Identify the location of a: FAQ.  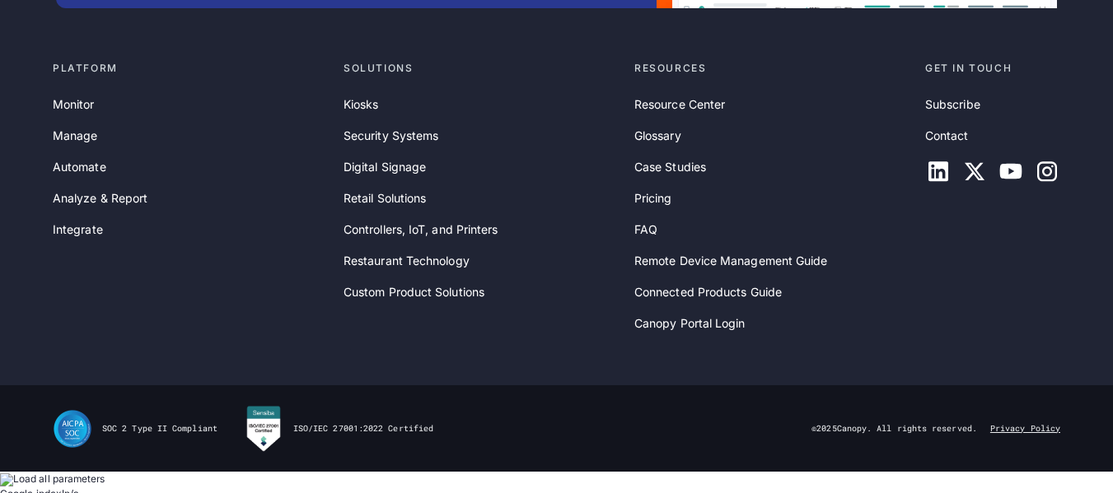
(646, 230).